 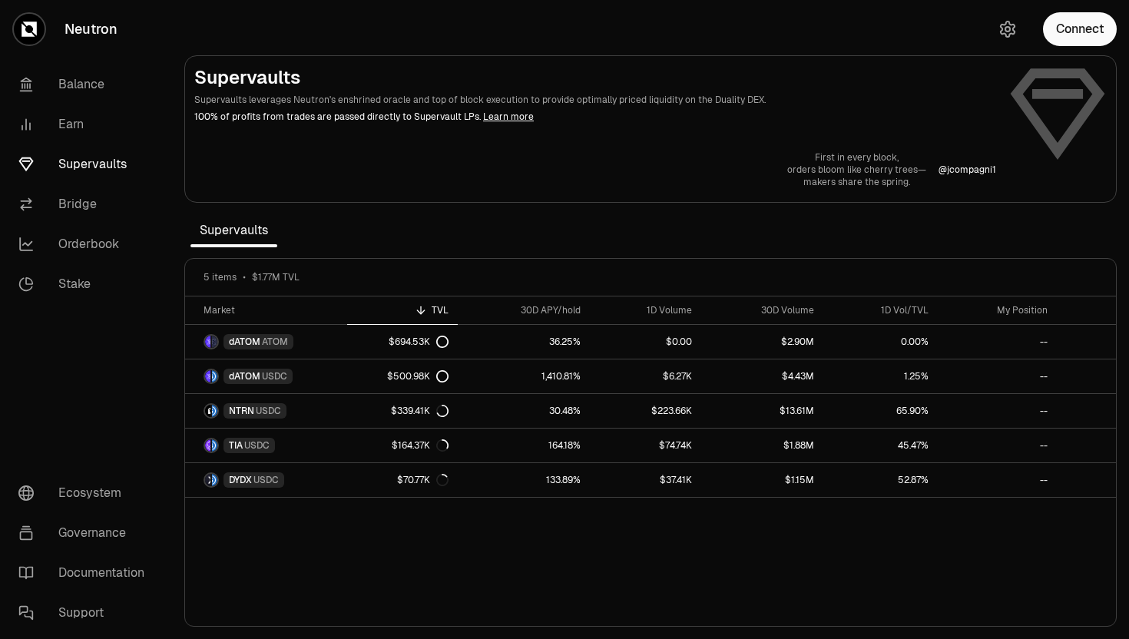 I want to click on div: $70.77K, so click(x=423, y=480).